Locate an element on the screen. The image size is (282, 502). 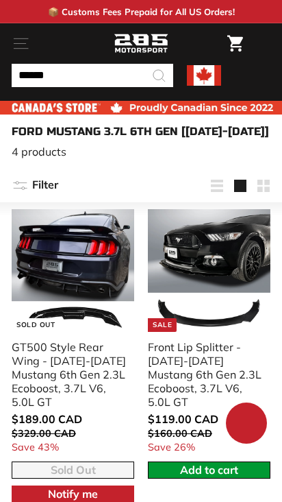
span: $160.00 CAD is located at coordinates (180, 433).